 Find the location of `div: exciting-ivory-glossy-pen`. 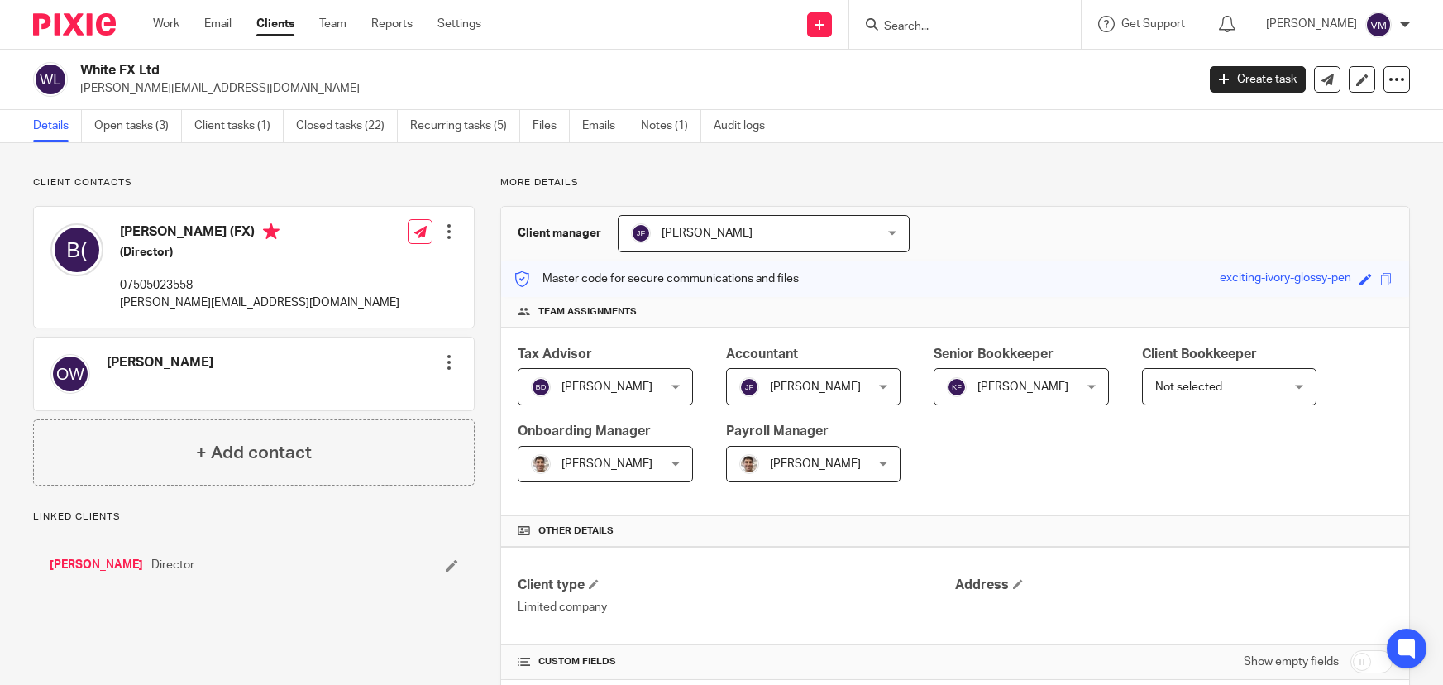

div: exciting-ivory-glossy-pen is located at coordinates (1285, 279).